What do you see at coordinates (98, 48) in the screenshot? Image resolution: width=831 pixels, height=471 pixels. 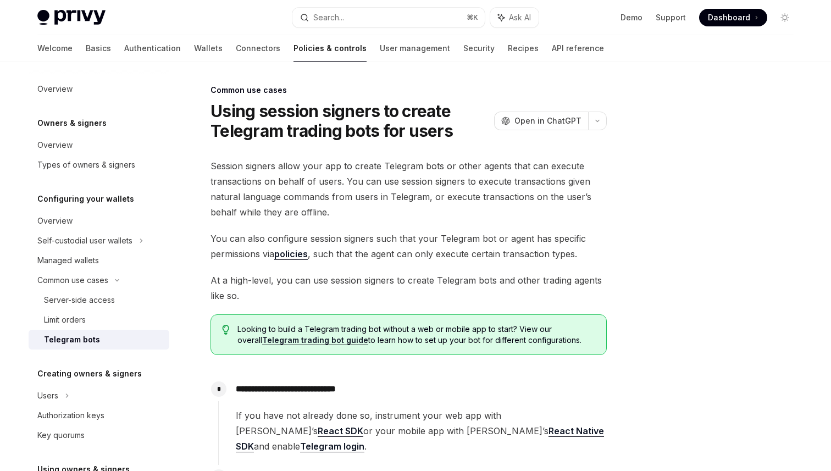 I see `a: Basics` at bounding box center [98, 48].